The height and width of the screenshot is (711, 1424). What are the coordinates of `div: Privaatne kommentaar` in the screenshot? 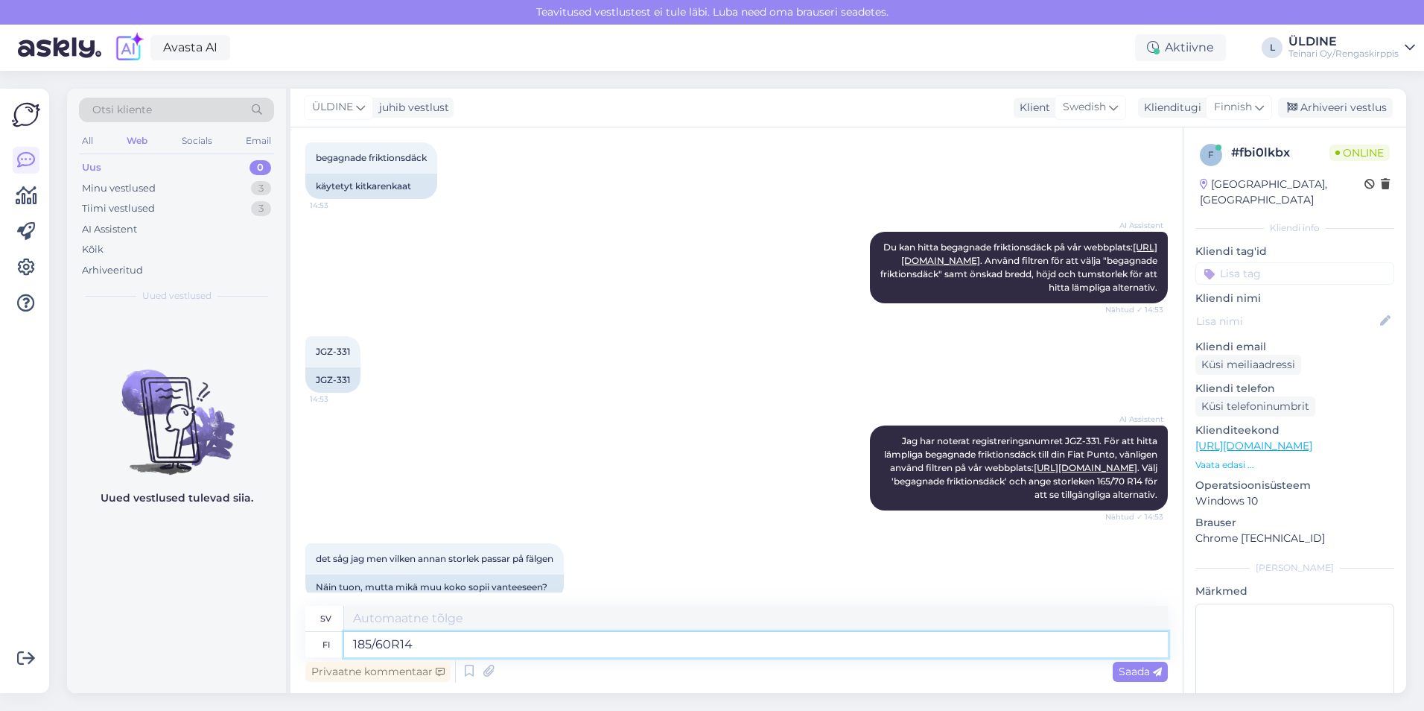 It's located at (378, 671).